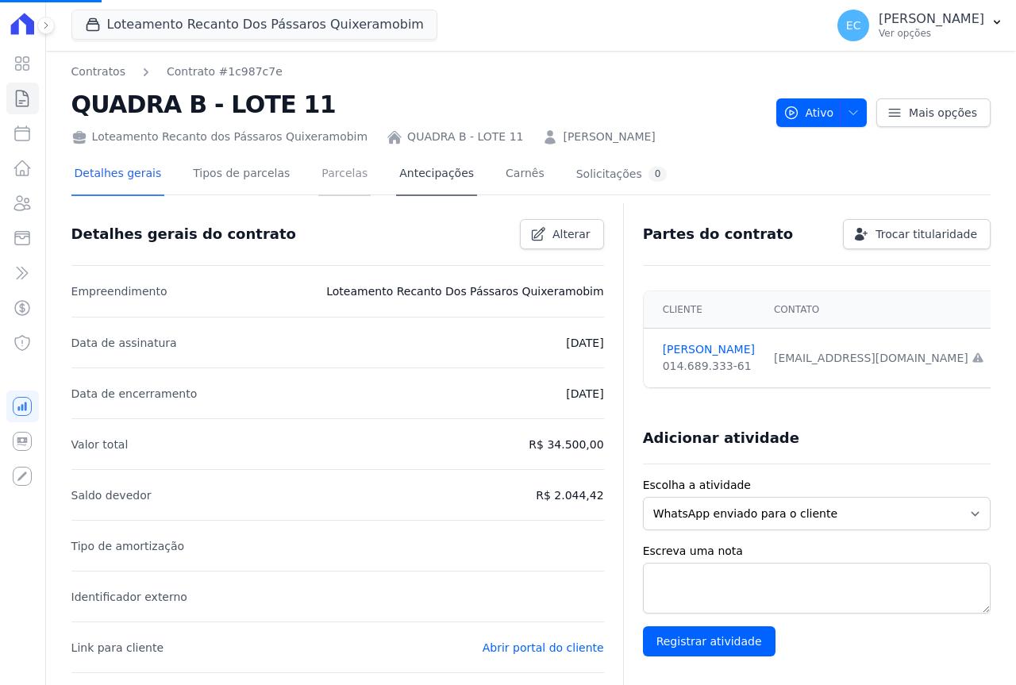 Image resolution: width=1016 pixels, height=685 pixels. What do you see at coordinates (571, 234) in the screenshot?
I see `span: Alterar` at bounding box center [571, 234].